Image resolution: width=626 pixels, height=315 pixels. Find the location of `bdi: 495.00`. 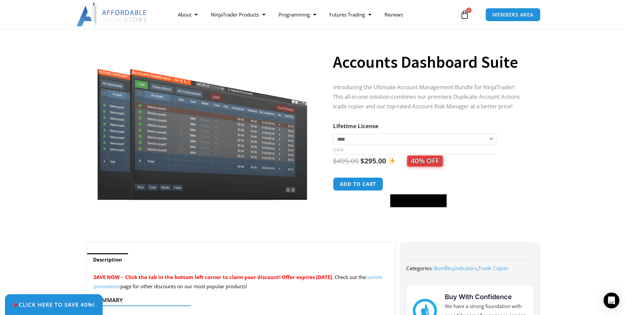

bdi: 495.00 is located at coordinates (346, 161).